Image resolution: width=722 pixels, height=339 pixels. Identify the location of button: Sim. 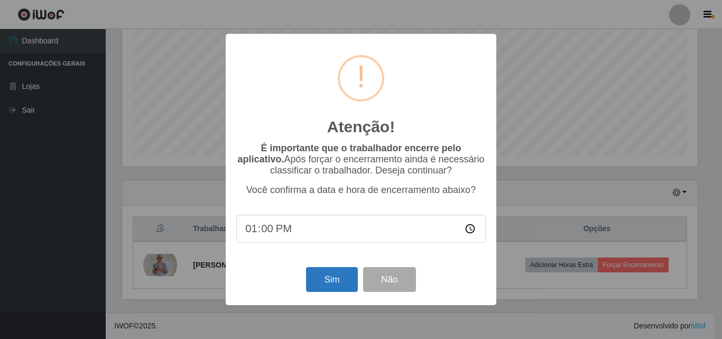
(332, 279).